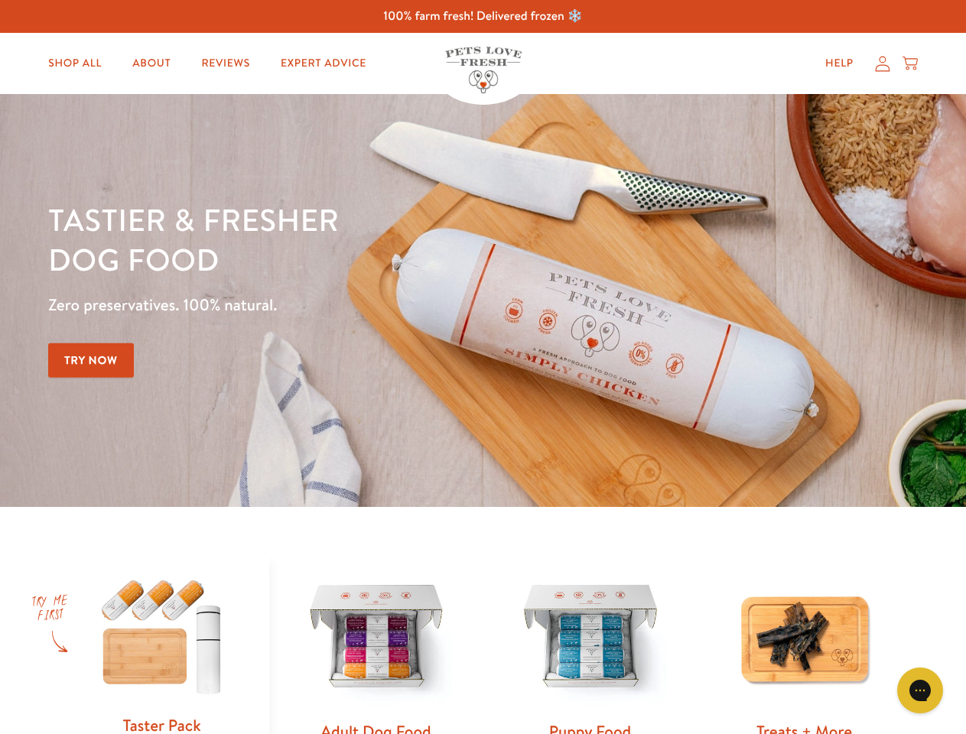 This screenshot has height=734, width=966. Describe the element at coordinates (151, 63) in the screenshot. I see `a: About` at that location.